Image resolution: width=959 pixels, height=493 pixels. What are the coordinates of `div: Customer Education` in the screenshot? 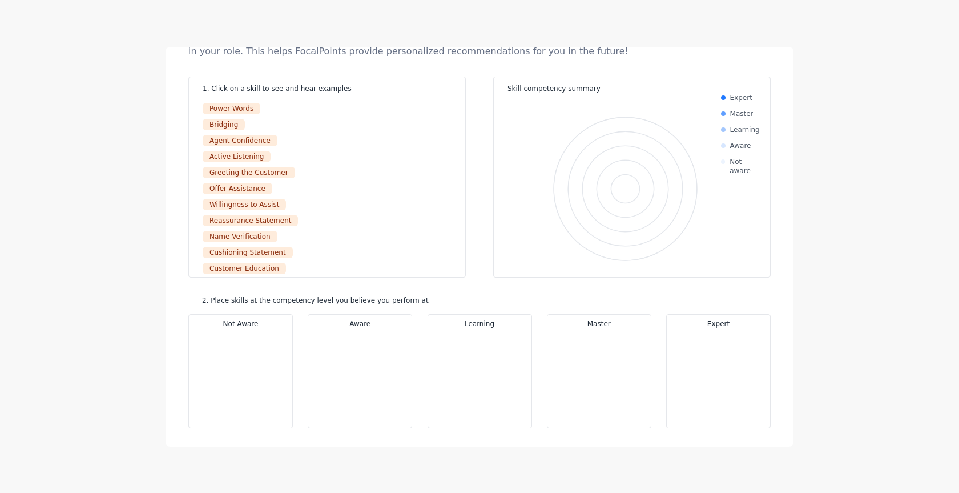 It's located at (244, 268).